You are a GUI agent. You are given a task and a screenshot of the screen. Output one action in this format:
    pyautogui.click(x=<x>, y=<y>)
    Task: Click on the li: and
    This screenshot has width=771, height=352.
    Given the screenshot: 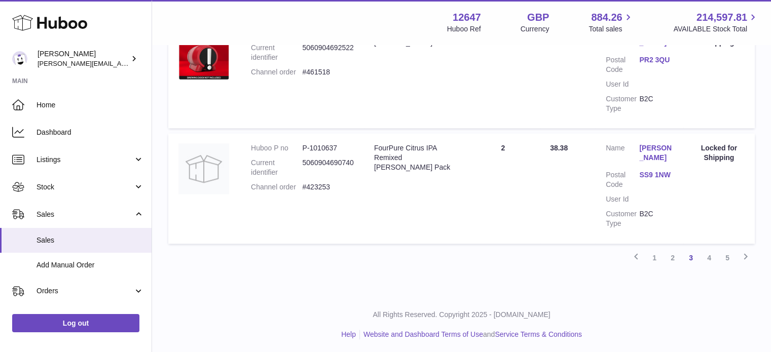 What is the action you would take?
    pyautogui.click(x=471, y=335)
    